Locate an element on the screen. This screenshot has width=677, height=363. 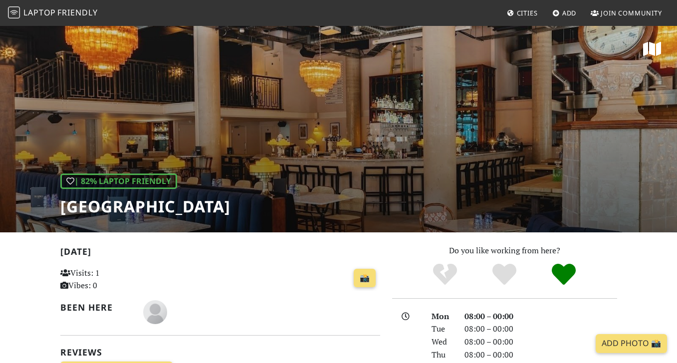
span: Laptop is located at coordinates (39, 12).